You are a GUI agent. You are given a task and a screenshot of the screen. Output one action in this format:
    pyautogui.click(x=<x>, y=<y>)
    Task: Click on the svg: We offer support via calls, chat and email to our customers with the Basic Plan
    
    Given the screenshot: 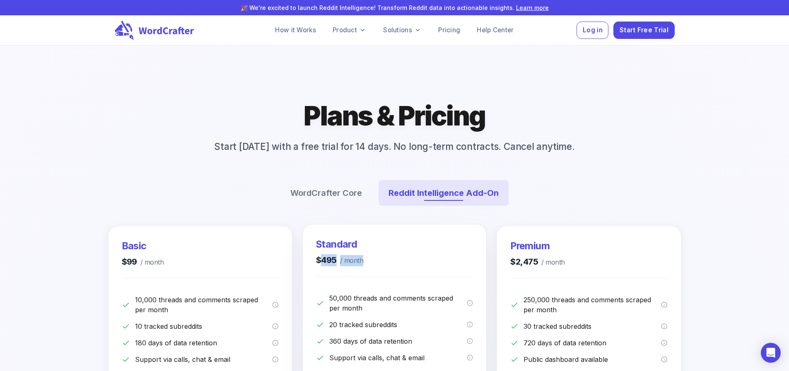 What is the action you would take?
    pyautogui.click(x=275, y=359)
    